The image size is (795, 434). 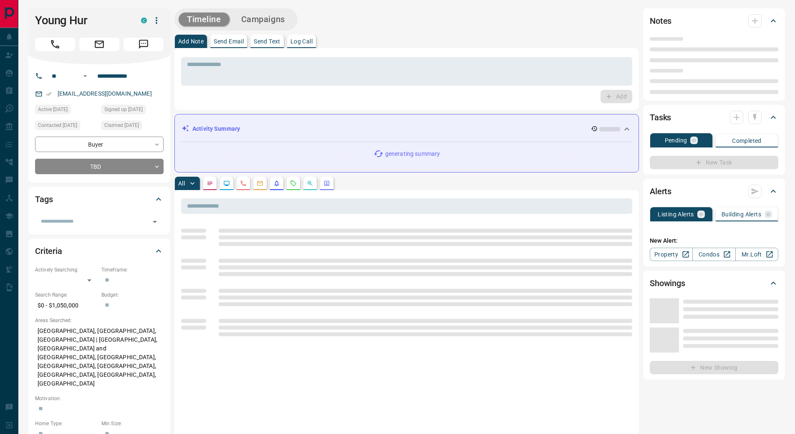 I want to click on h2: Alerts, so click(x=661, y=191).